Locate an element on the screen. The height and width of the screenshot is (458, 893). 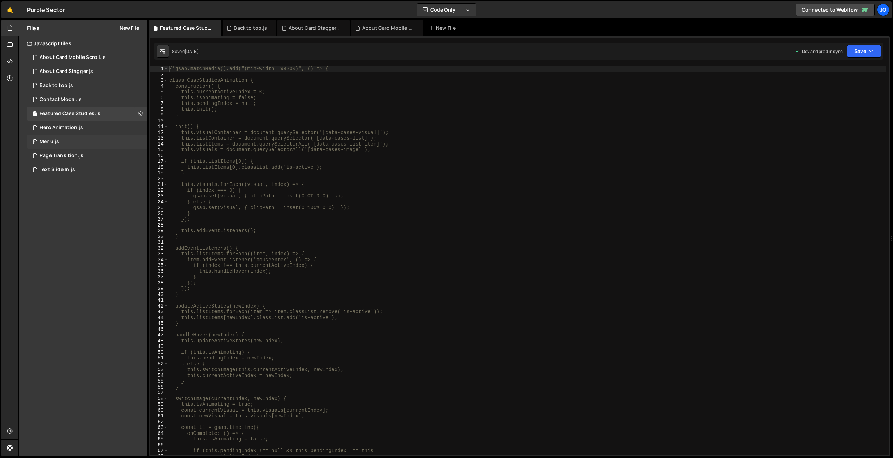
button: Code Only is located at coordinates (446, 10).